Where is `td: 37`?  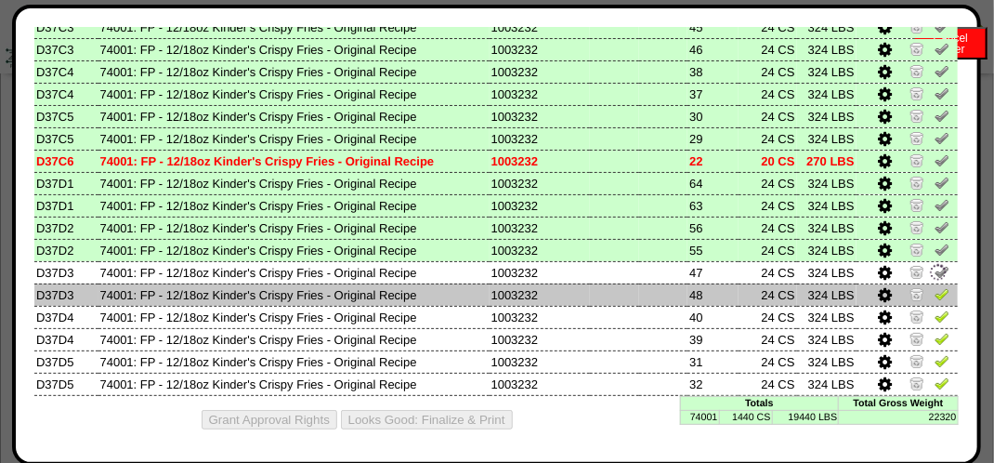 td: 37 is located at coordinates (713, 94).